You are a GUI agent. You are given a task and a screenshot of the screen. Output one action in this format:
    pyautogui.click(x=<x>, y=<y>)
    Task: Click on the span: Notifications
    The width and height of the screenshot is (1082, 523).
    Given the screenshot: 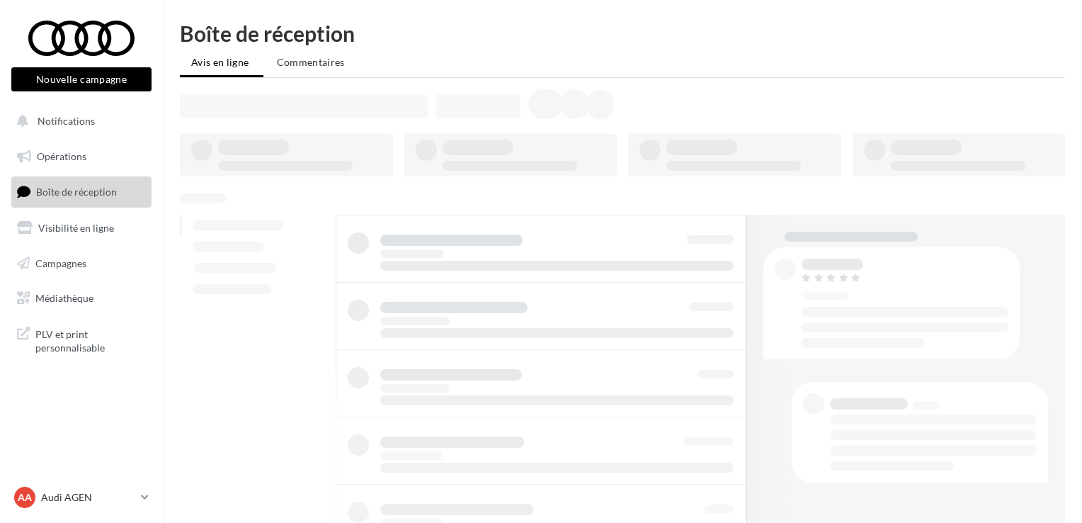 What is the action you would take?
    pyautogui.click(x=66, y=120)
    